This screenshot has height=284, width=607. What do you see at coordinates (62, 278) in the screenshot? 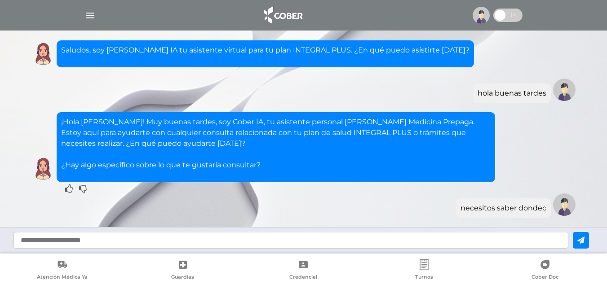
I see `span: Atención Médica Ya` at bounding box center [62, 278].